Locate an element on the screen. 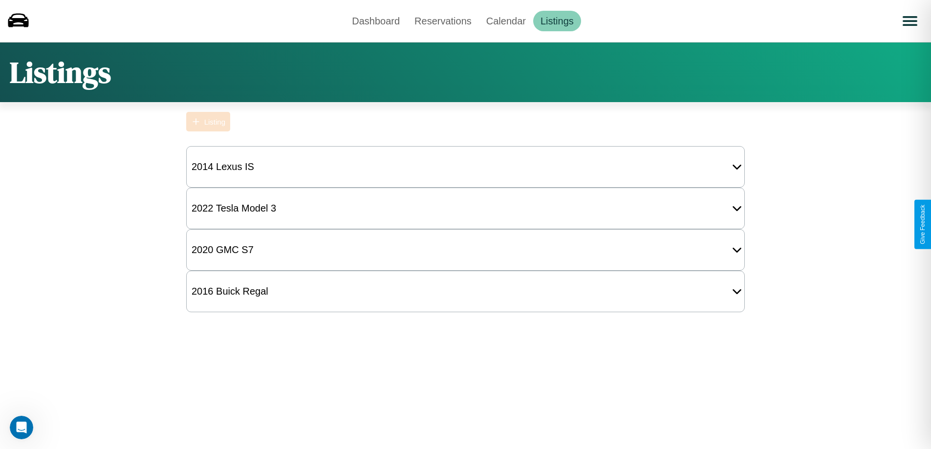 Image resolution: width=931 pixels, height=449 pixels. div: Give Feedback is located at coordinates (922, 224).